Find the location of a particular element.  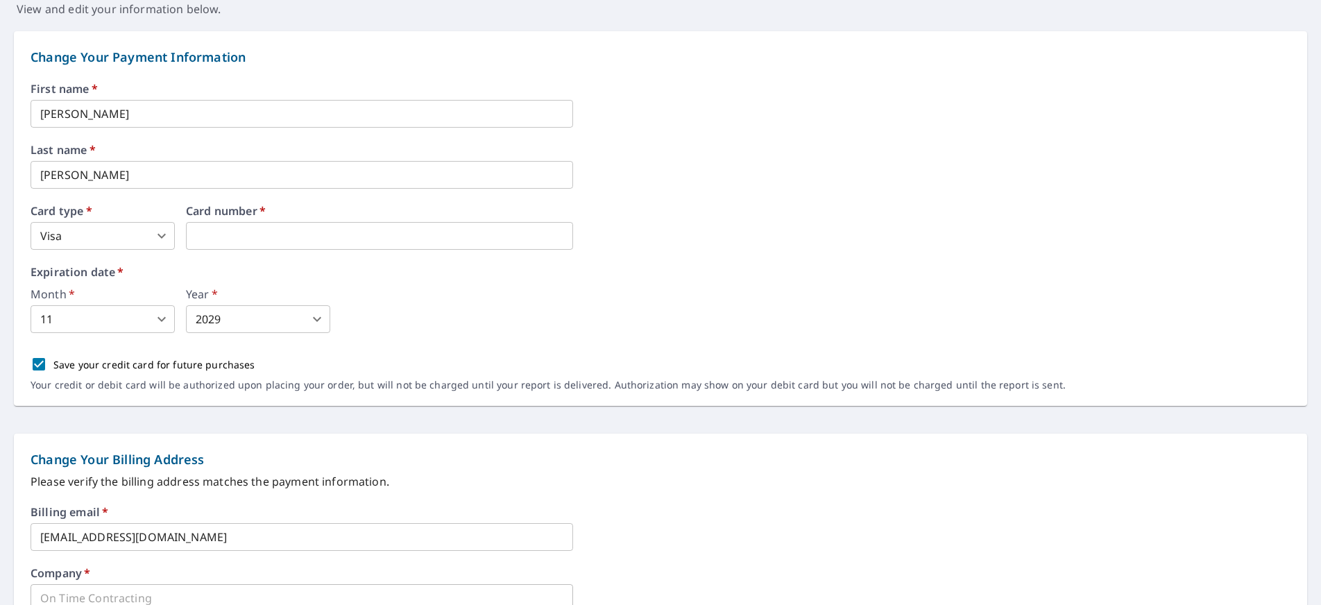

p: Save your credit card for future purchases is located at coordinates (154, 364).